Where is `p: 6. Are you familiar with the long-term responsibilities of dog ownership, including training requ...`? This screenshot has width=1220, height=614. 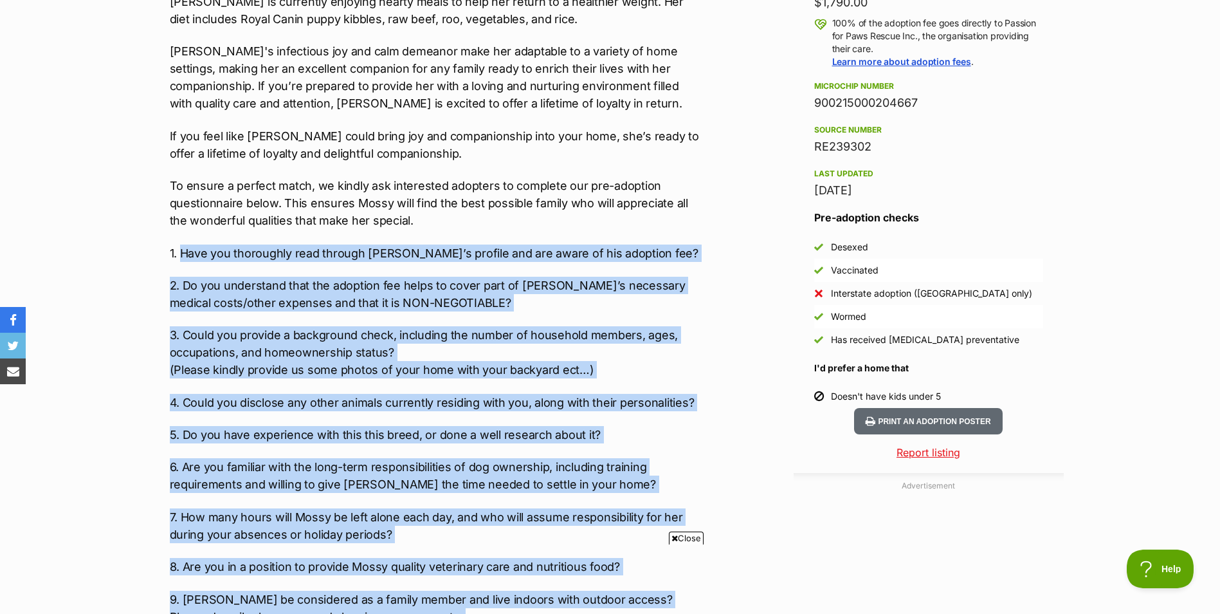 p: 6. Are you familiar with the long-term responsibilities of dog ownership, including training requ... is located at coordinates (436, 475).